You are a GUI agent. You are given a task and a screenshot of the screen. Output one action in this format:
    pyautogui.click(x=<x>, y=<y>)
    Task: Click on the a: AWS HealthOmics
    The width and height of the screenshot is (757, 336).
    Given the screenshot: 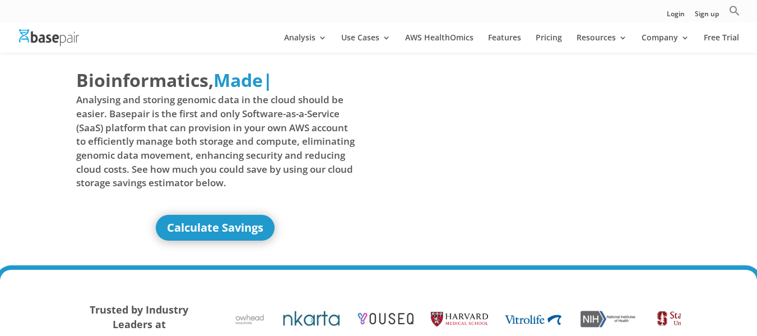 What is the action you would take?
    pyautogui.click(x=439, y=43)
    